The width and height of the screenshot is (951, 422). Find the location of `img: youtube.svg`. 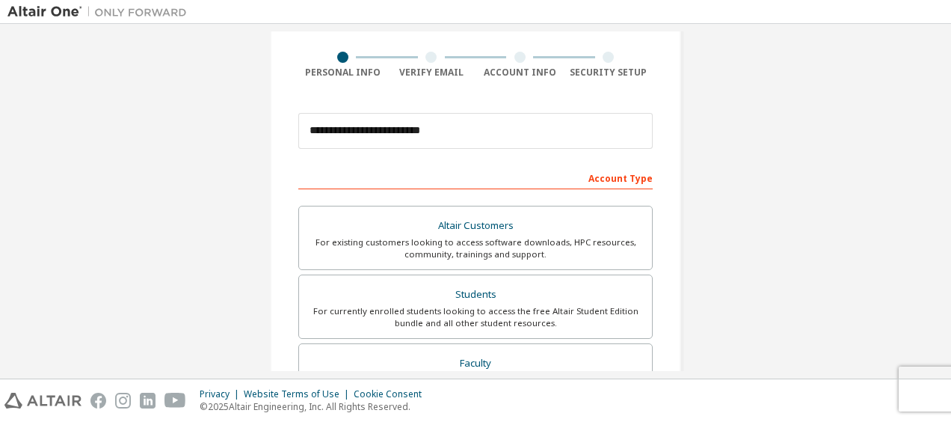

img: youtube.svg is located at coordinates (175, 400).